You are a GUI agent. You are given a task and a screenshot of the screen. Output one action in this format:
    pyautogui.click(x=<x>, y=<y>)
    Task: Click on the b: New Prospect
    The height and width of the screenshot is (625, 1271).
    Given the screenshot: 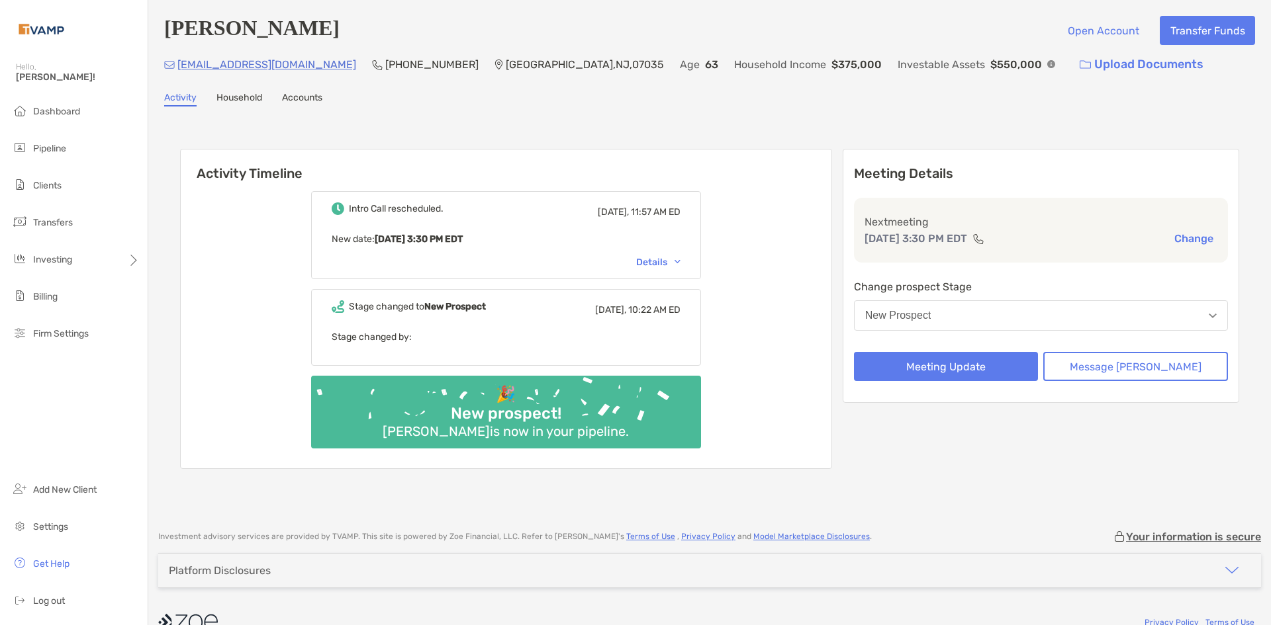 What is the action you would take?
    pyautogui.click(x=455, y=306)
    